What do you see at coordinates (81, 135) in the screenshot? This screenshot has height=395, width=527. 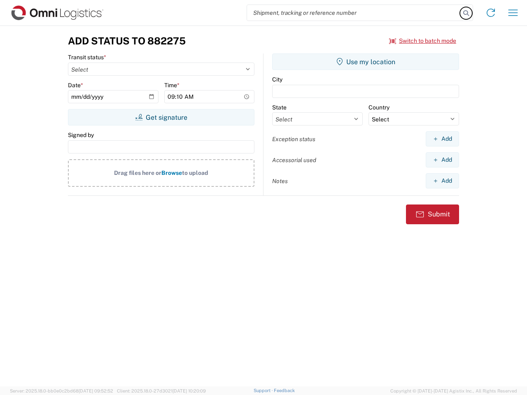 I see `label: Signed by` at bounding box center [81, 135].